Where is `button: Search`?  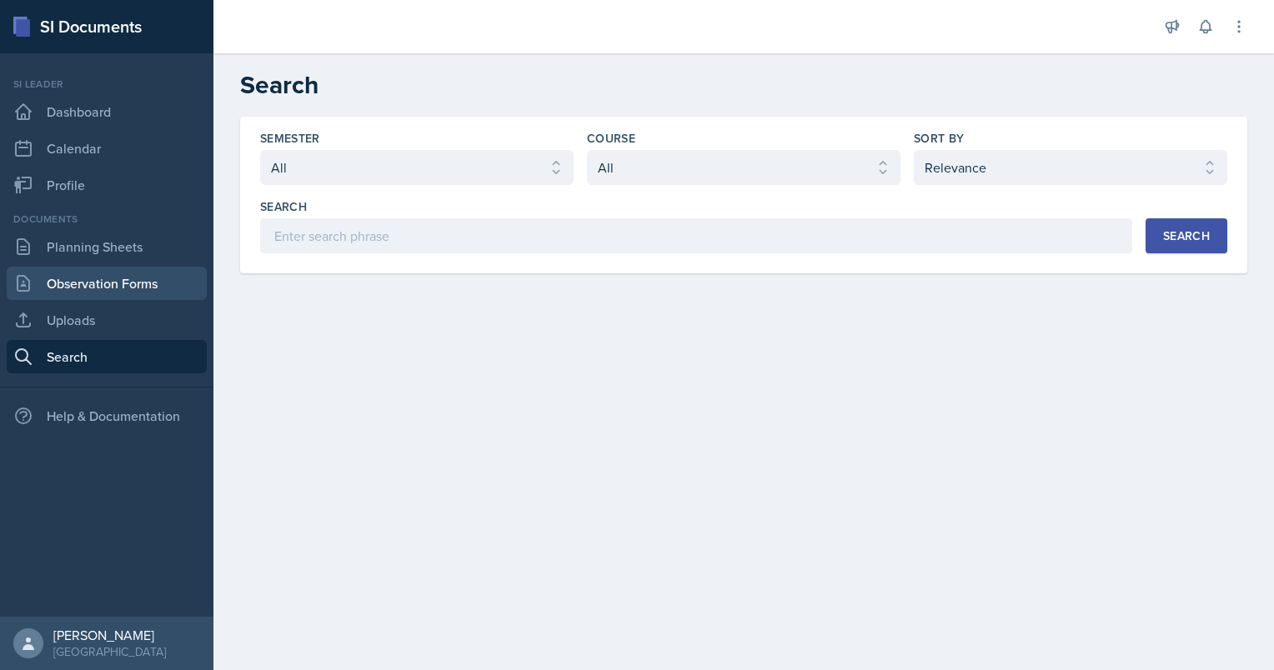 button: Search is located at coordinates (1186, 236).